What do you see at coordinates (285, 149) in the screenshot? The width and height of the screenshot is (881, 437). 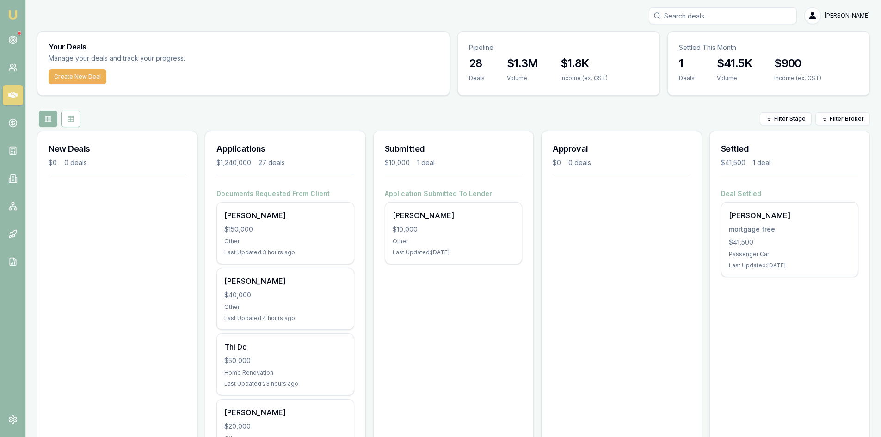 I see `h3: Applications` at bounding box center [285, 149].